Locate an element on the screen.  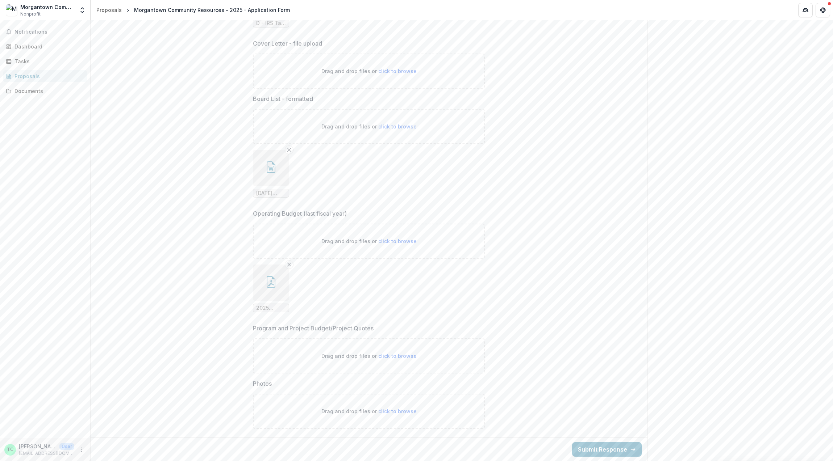
p: User is located at coordinates (67, 447).